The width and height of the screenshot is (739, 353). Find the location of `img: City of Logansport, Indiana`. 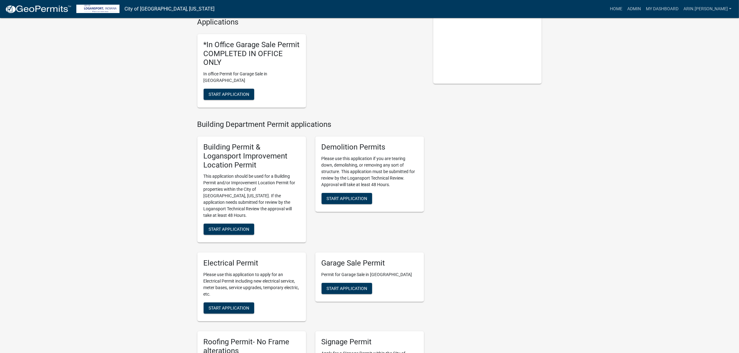

img: City of Logansport, Indiana is located at coordinates (98, 9).